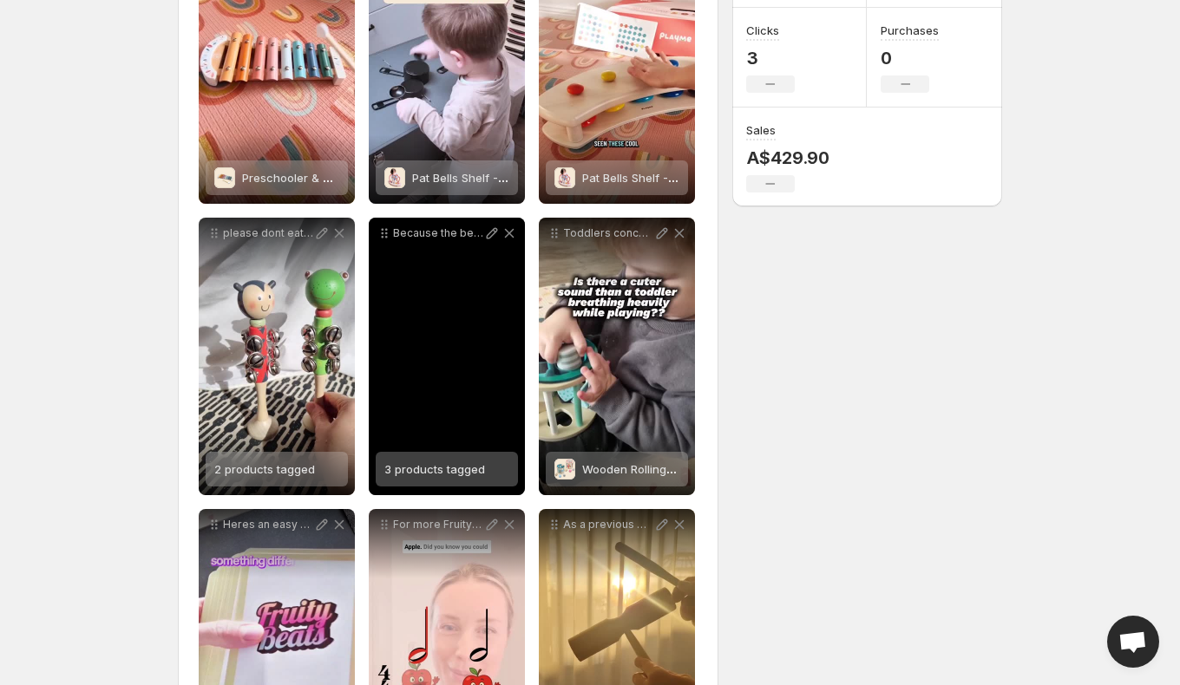  What do you see at coordinates (277, 357) in the screenshot?
I see `div: please dont eat - although if you did at least theyre painted in non-toxic colours These new Jing...` at bounding box center [277, 357].